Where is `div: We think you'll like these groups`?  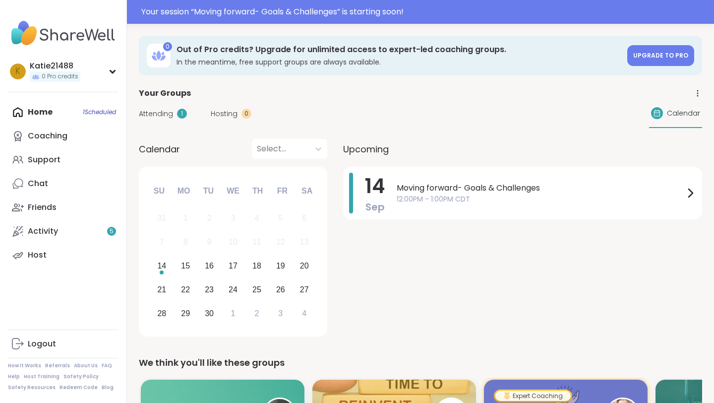
div: We think you'll like these groups is located at coordinates (420, 362).